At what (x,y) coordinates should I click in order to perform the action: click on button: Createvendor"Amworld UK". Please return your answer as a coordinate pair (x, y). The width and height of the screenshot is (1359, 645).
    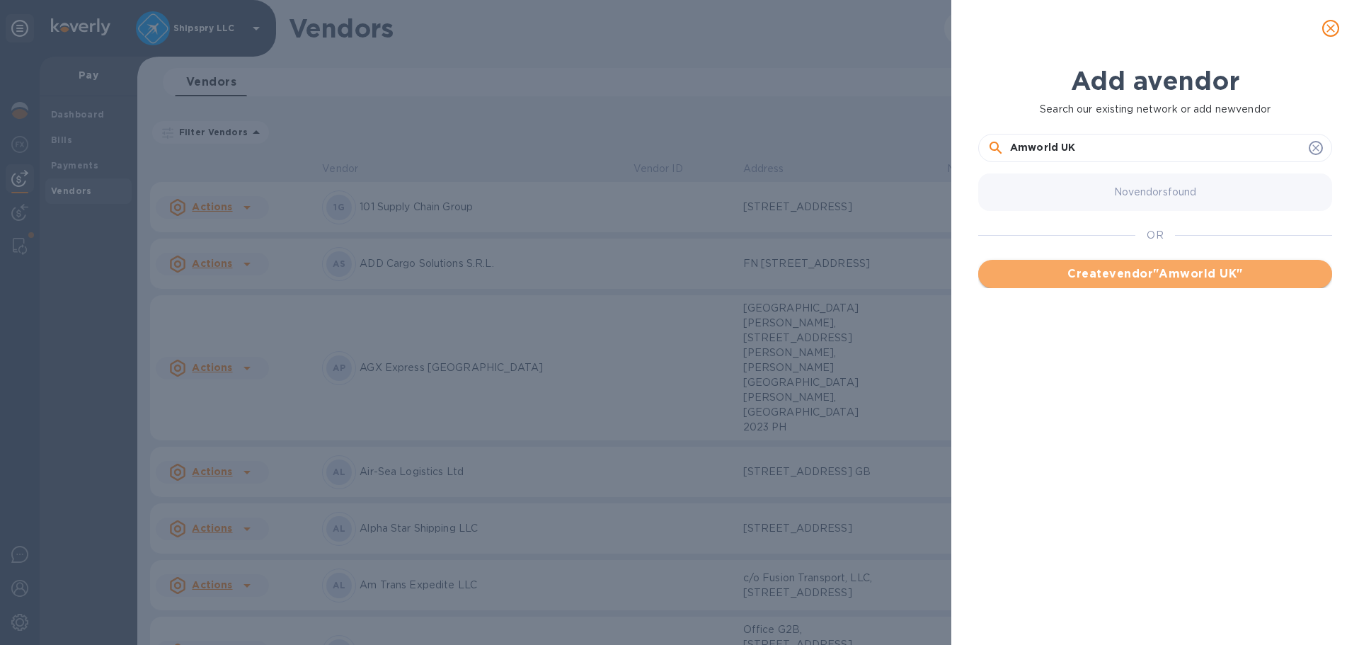
    Looking at the image, I should click on (1155, 274).